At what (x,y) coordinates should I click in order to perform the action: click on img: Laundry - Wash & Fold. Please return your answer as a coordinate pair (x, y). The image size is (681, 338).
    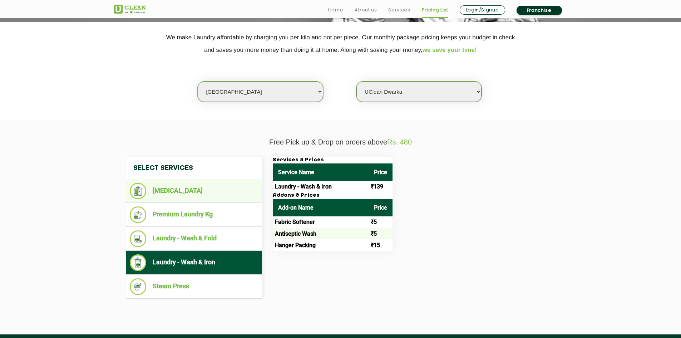
    Looking at the image, I should click on (138, 238).